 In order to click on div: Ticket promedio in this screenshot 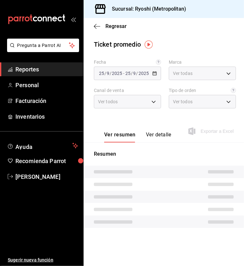, I will do `click(117, 44)`.